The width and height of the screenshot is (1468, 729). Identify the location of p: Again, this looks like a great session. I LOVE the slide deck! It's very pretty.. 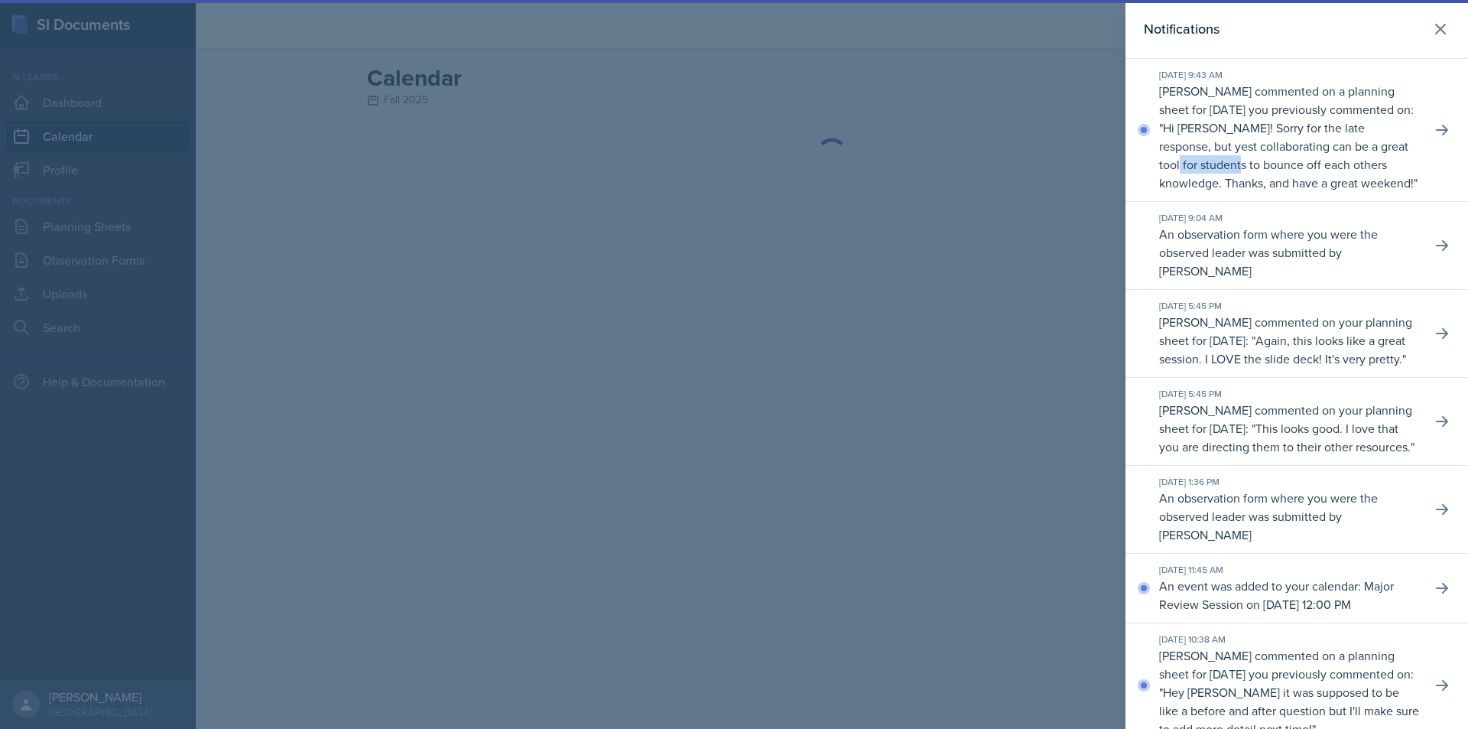
(1282, 349).